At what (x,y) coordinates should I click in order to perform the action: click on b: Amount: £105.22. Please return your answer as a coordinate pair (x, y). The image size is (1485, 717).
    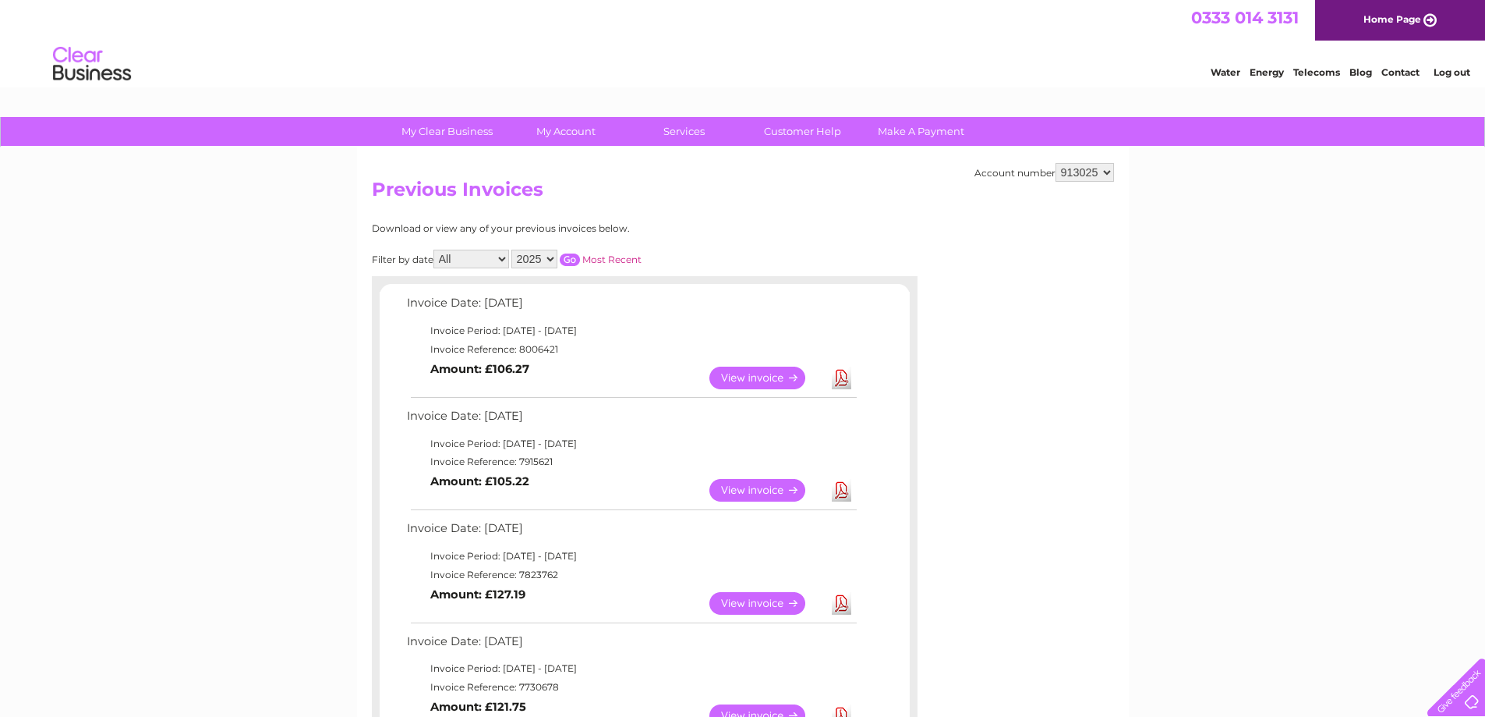
    Looking at the image, I should click on (480, 481).